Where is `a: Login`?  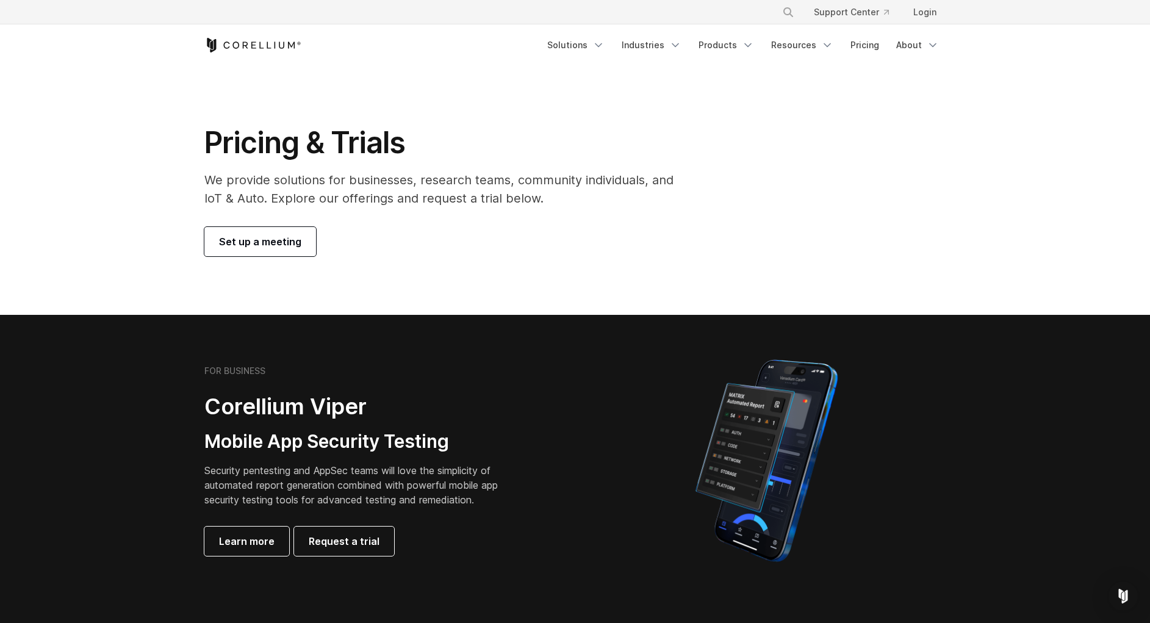
a: Login is located at coordinates (925, 12).